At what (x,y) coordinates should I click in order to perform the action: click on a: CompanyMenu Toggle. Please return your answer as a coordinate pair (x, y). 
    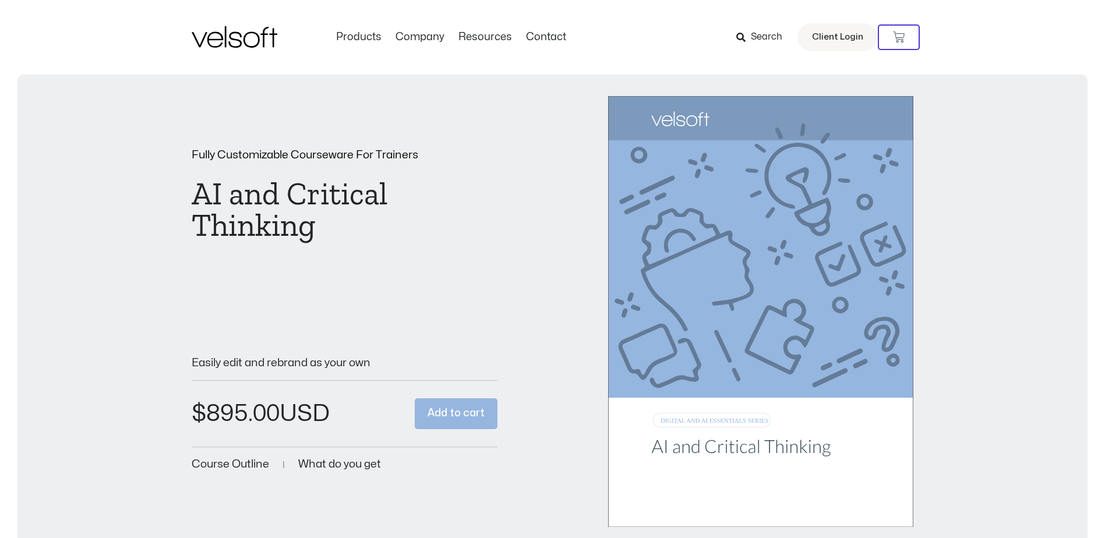
    Looking at the image, I should click on (420, 37).